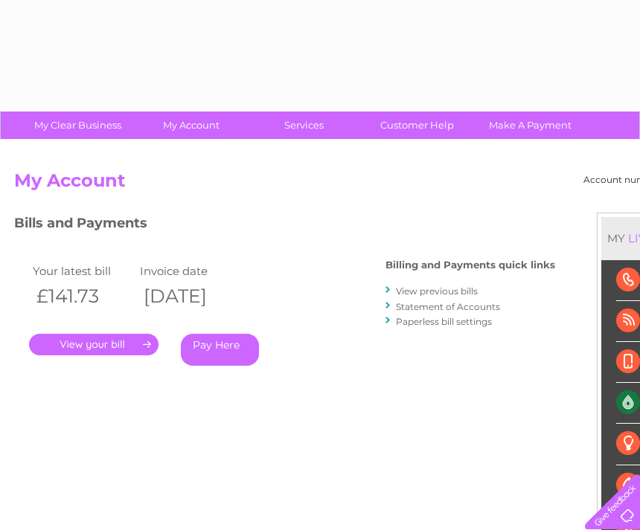 The width and height of the screenshot is (640, 530). I want to click on a: My Clear Business, so click(77, 125).